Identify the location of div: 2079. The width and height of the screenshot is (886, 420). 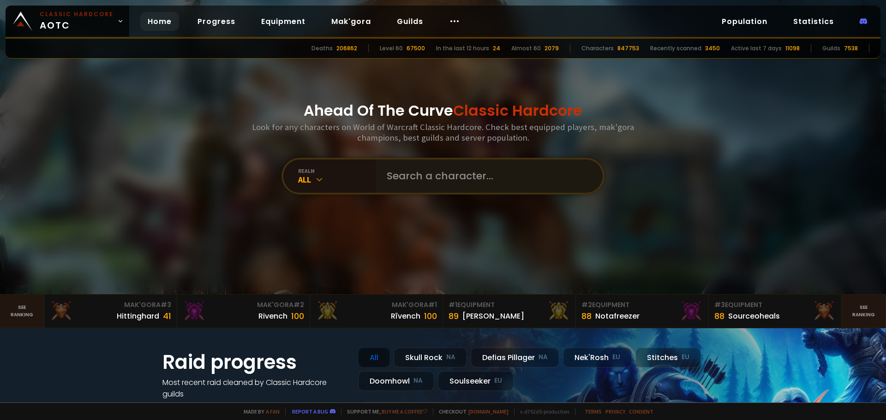
(551, 48).